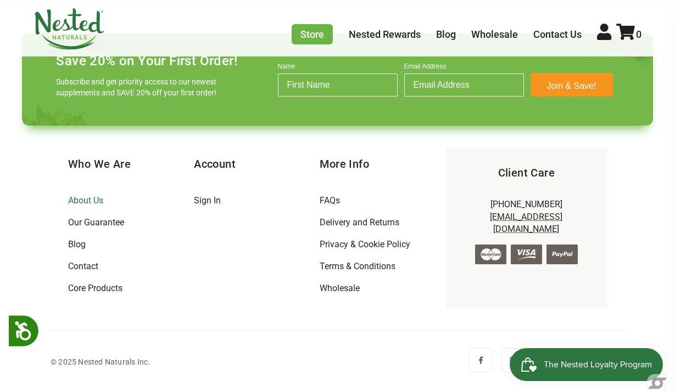 Image resolution: width=675 pixels, height=392 pixels. What do you see at coordinates (526, 255) in the screenshot?
I see `img: credit-cards.png` at bounding box center [526, 255].